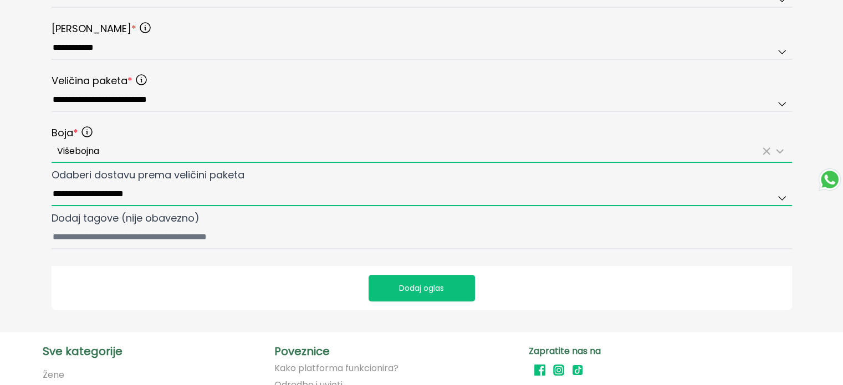 The height and width of the screenshot is (385, 843). I want to click on input: Odaberi dostavu prema veličini paketa, so click(422, 195).